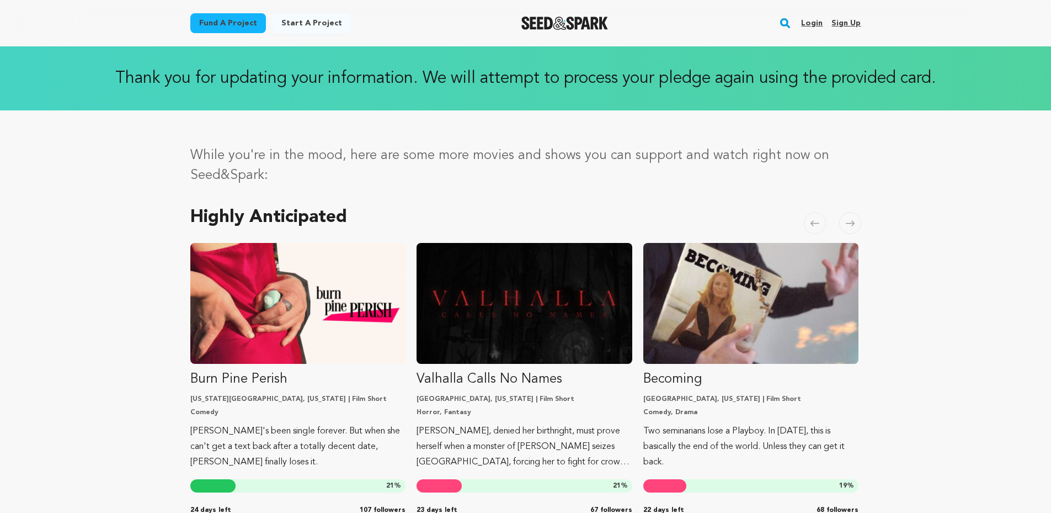 This screenshot has width=1051, height=513. Describe the element at coordinates (526, 166) in the screenshot. I see `p: While you're in the mood, here are some more movies and shows you can support and watch right now...` at that location.